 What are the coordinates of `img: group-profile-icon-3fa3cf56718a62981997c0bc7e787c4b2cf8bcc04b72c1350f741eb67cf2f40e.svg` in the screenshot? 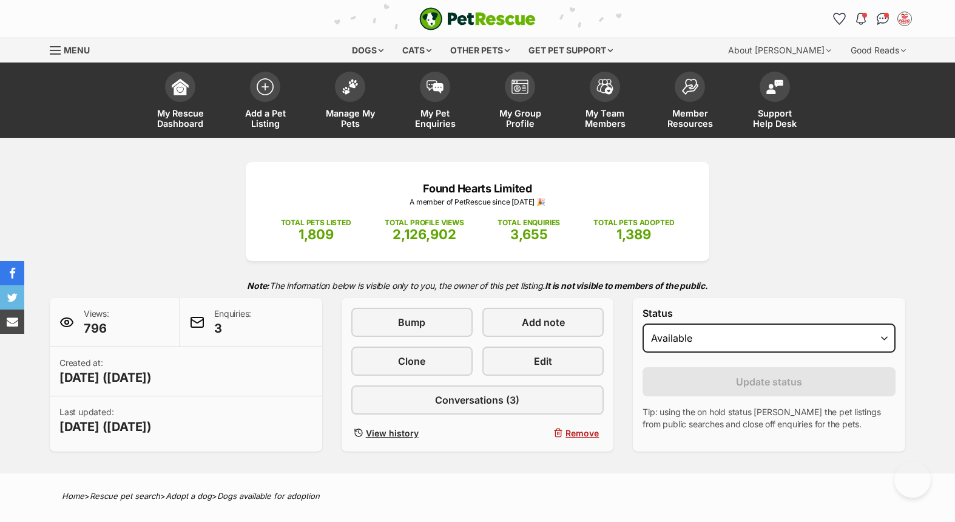 It's located at (520, 87).